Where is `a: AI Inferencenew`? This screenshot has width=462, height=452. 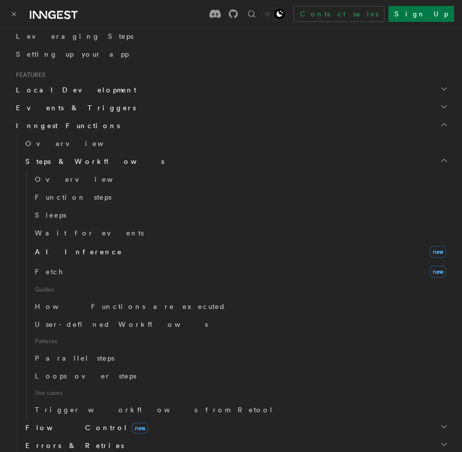 a: AI Inferencenew is located at coordinates (240, 252).